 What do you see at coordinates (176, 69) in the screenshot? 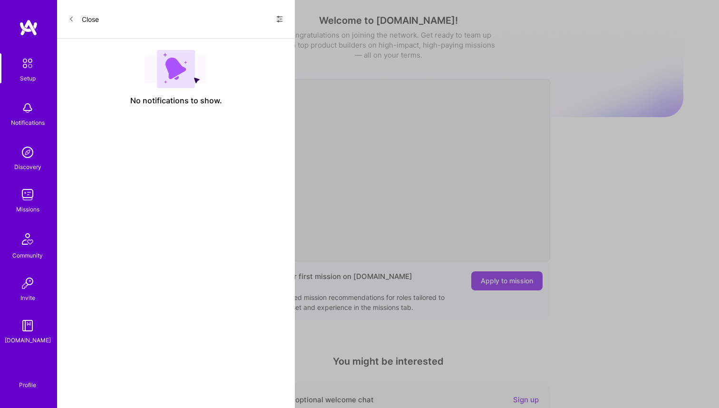
I see `img: empty` at bounding box center [176, 69].